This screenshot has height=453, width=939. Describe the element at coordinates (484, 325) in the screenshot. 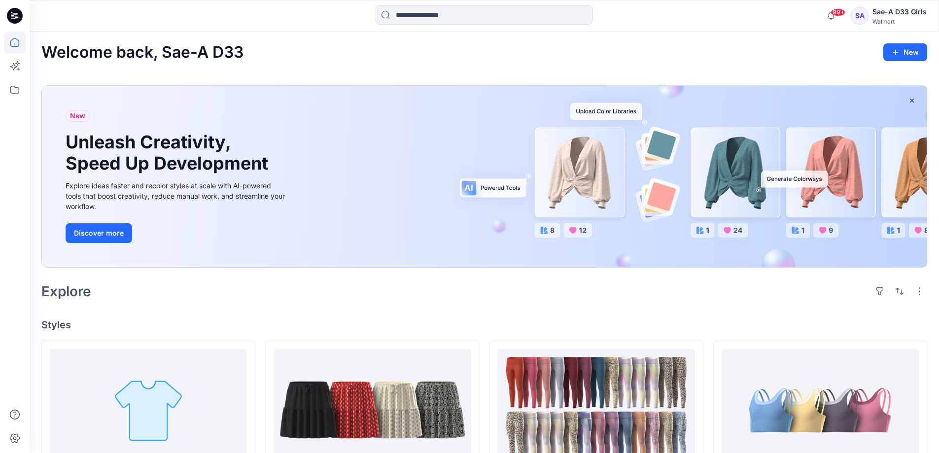

I see `h4: Styles` at that location.